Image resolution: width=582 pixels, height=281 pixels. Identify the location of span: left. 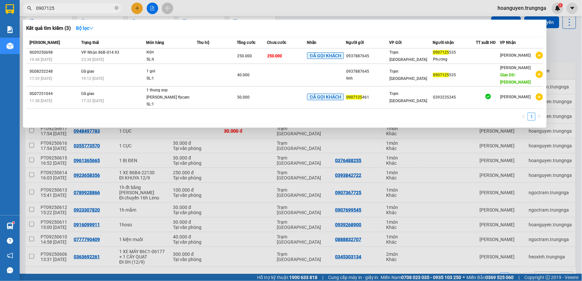
(523, 116).